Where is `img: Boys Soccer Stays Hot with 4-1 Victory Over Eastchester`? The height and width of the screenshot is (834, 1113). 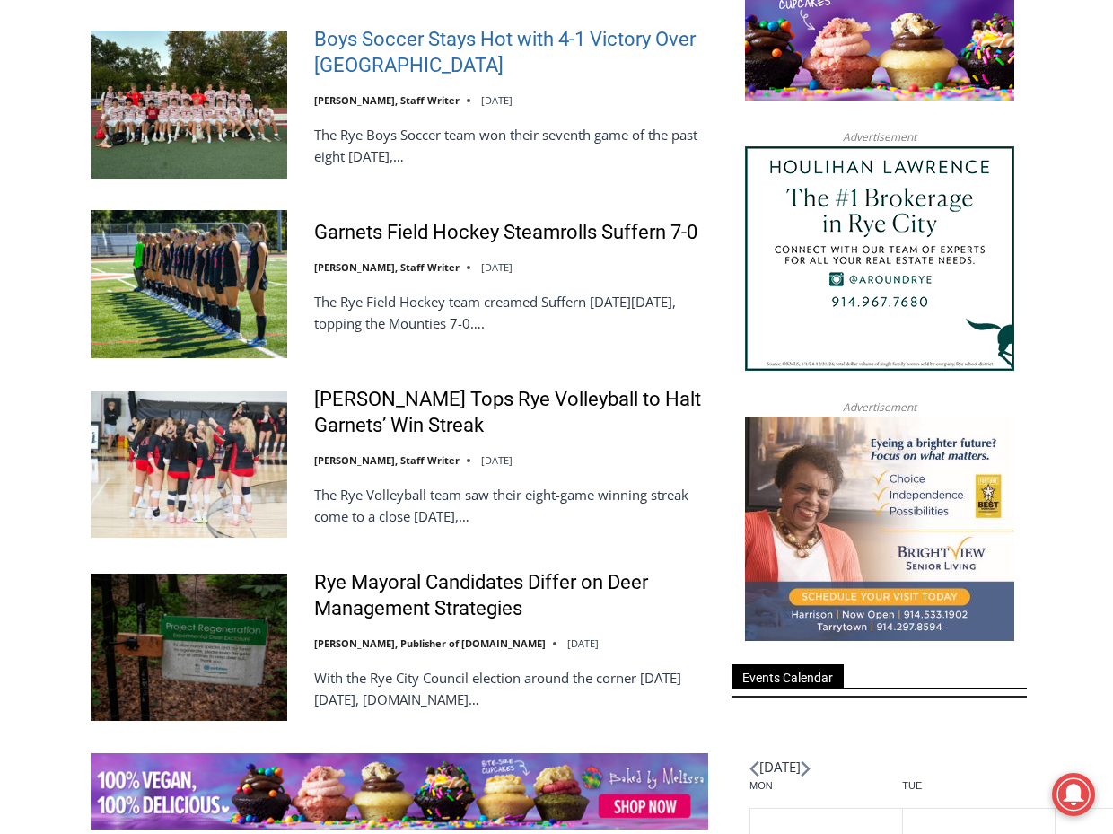 img: Boys Soccer Stays Hot with 4-1 Victory Over Eastchester is located at coordinates (189, 104).